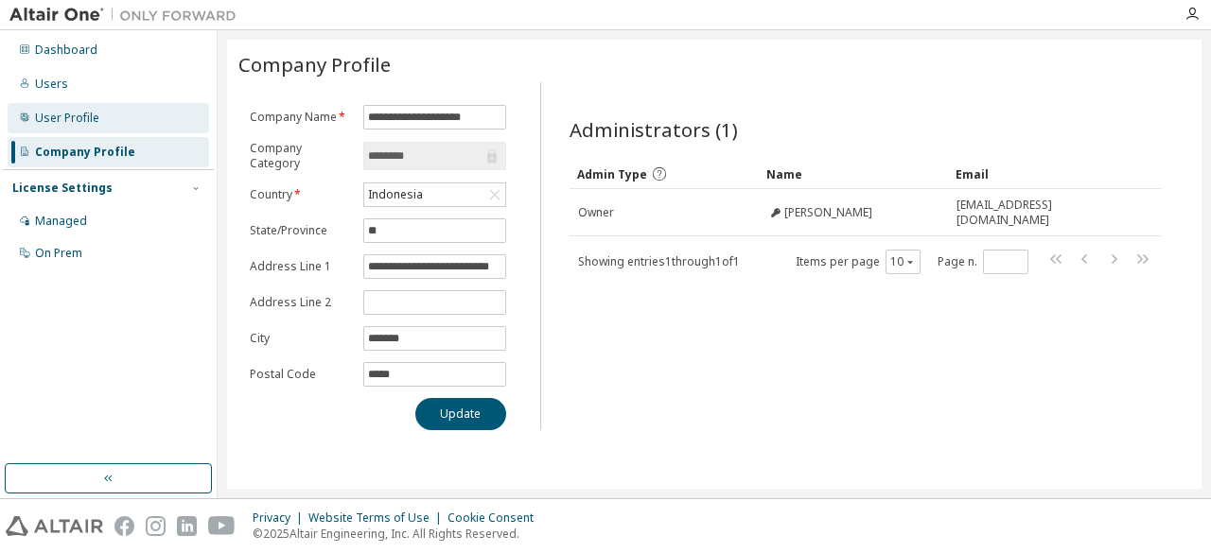 The height and width of the screenshot is (553, 1211). What do you see at coordinates (654, 130) in the screenshot?
I see `span: Administrators (1)` at bounding box center [654, 130].